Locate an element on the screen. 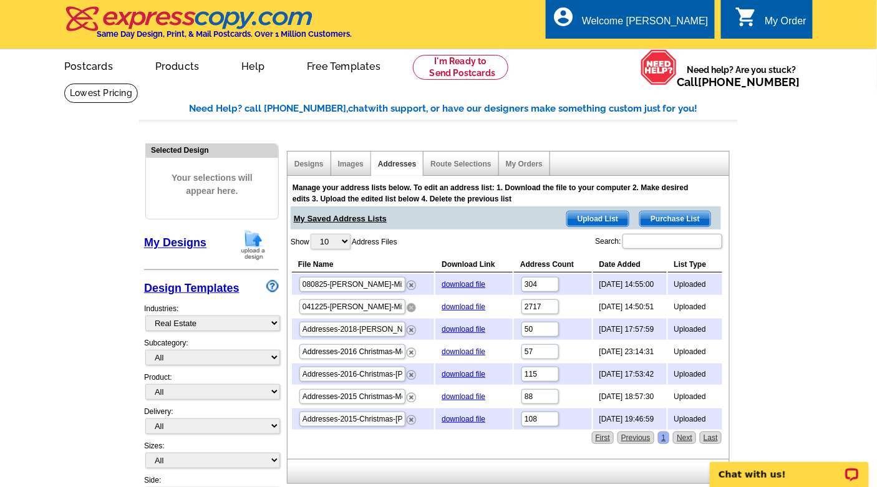 The width and height of the screenshot is (877, 487). a: Products is located at coordinates (177, 65).